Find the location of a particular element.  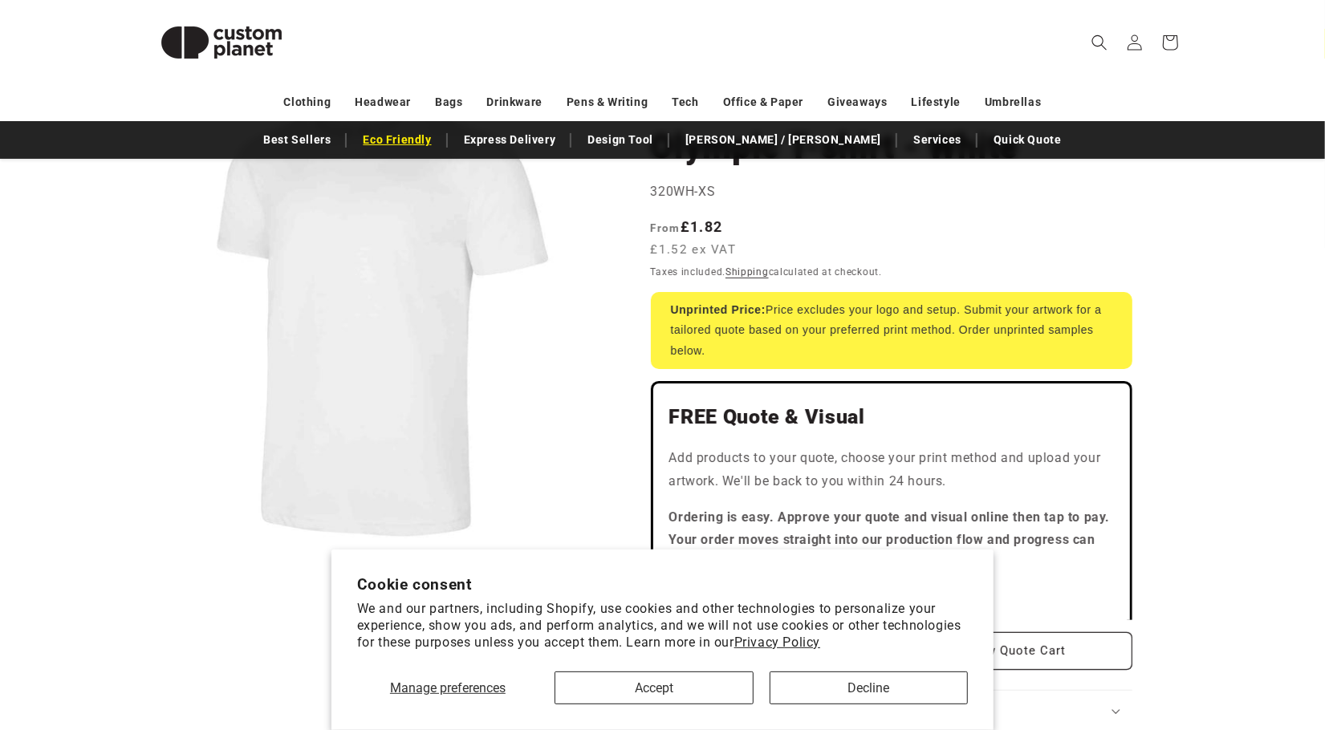

a: Privacy Policy is located at coordinates (777, 642).